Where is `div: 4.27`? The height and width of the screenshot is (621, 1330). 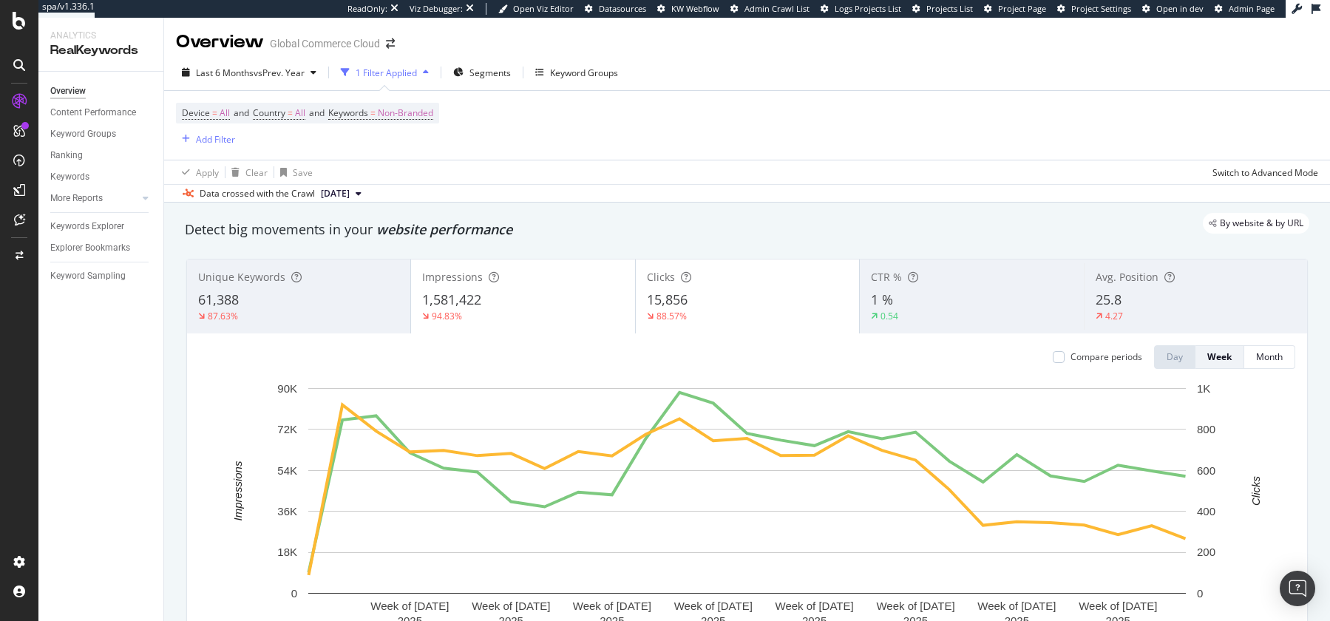
div: 4.27 is located at coordinates (1114, 316).